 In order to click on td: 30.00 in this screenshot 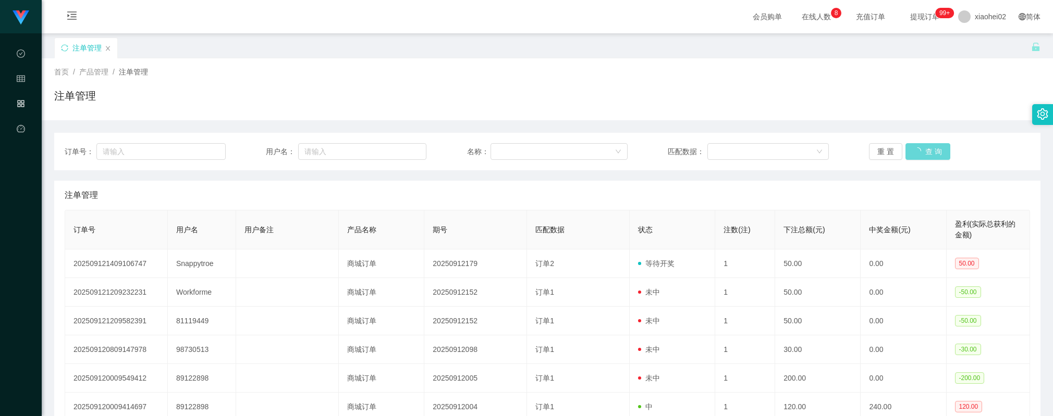, I will do `click(818, 350)`.